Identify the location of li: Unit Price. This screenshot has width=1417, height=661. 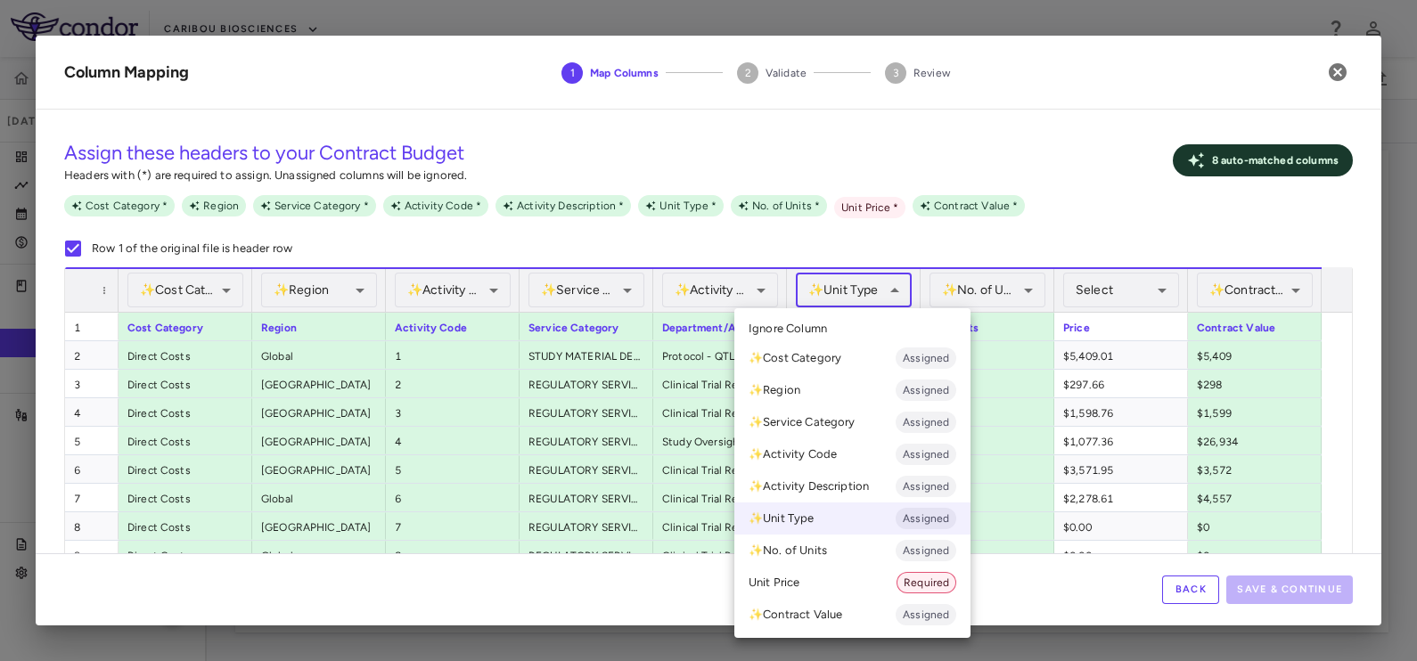
(852, 583).